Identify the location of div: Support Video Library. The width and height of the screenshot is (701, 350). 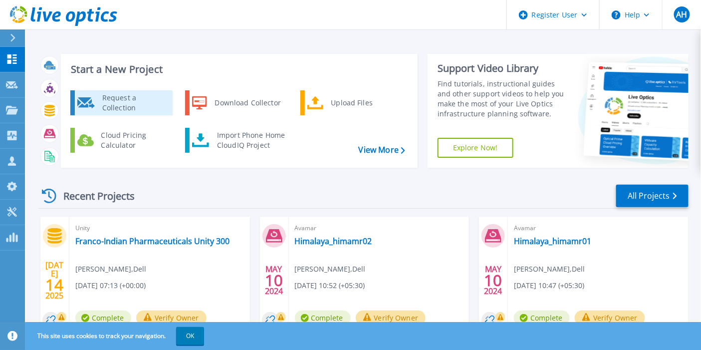
(502, 68).